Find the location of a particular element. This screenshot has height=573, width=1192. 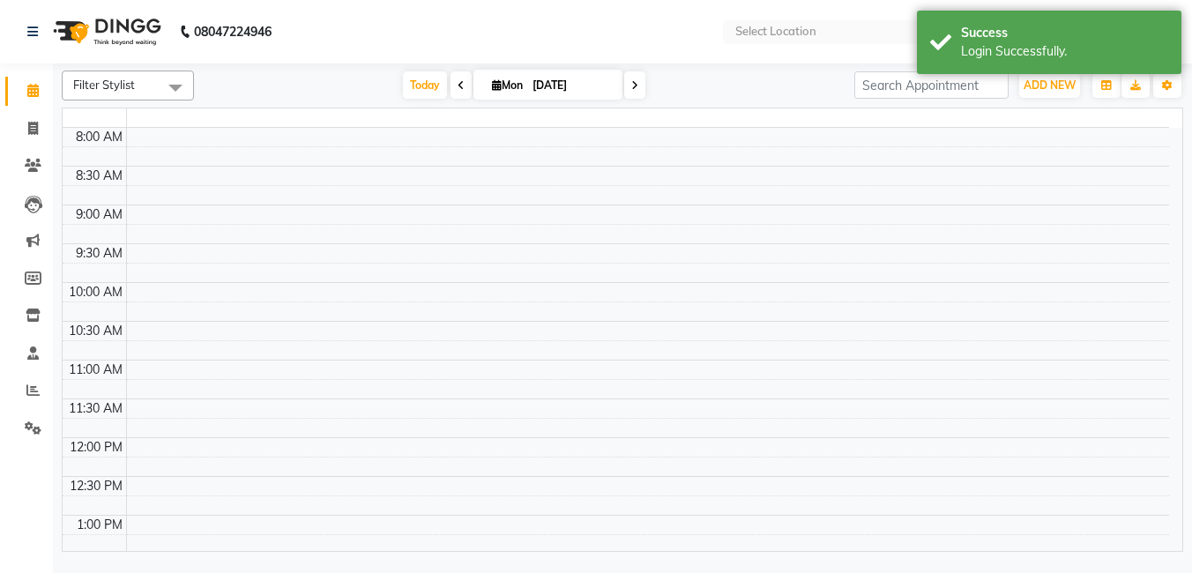

button: ADD NEW is located at coordinates (1049, 85).